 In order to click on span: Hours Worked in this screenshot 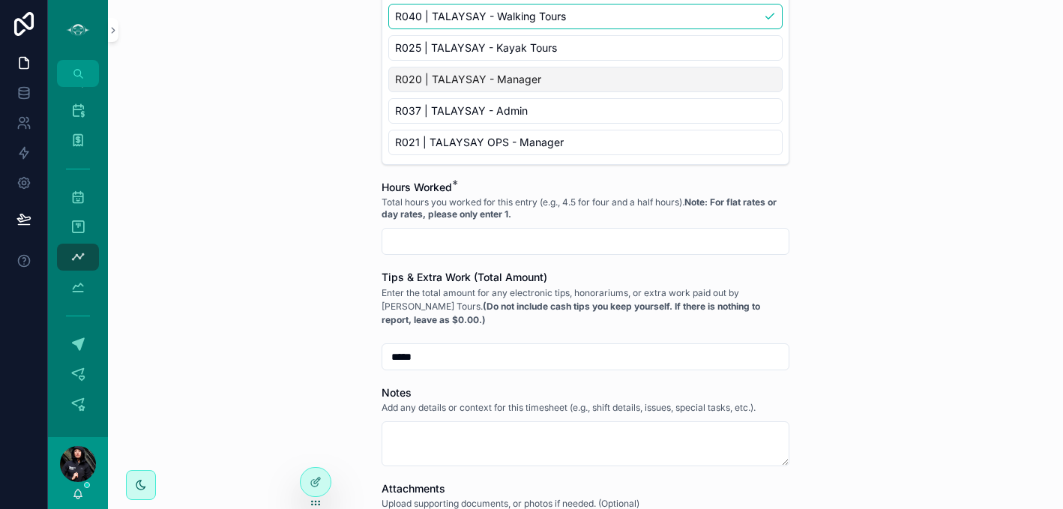, I will do `click(417, 187)`.